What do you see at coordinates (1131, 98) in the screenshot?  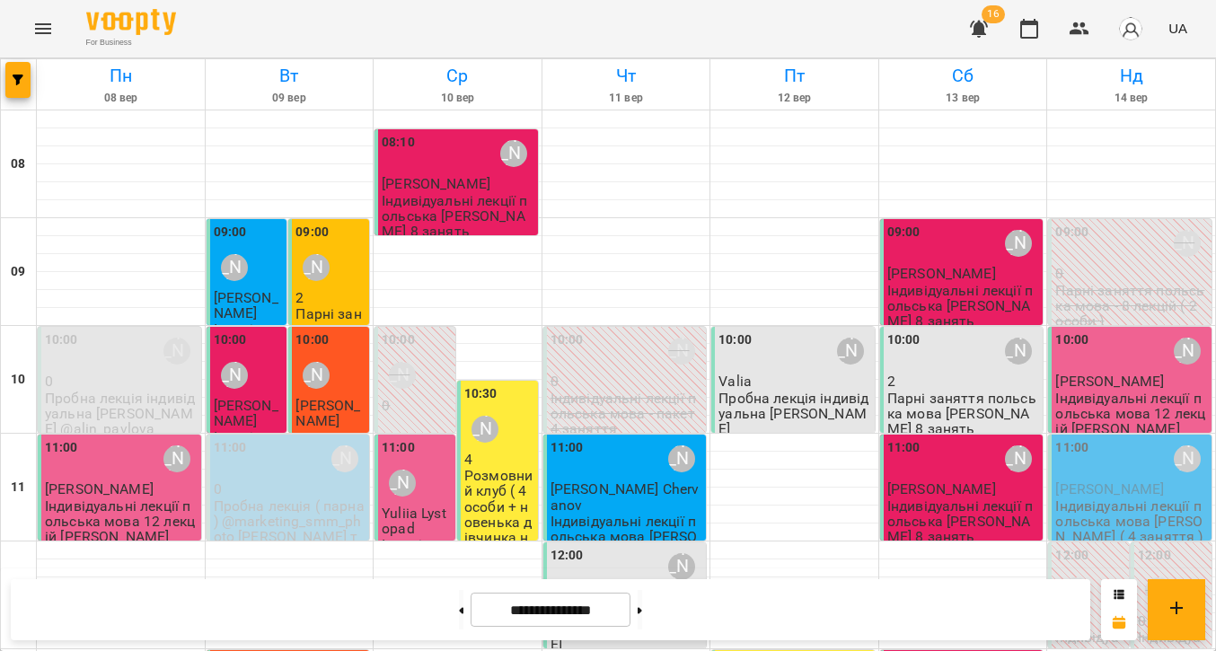 I see `h6: 14 вер` at bounding box center [1131, 98].